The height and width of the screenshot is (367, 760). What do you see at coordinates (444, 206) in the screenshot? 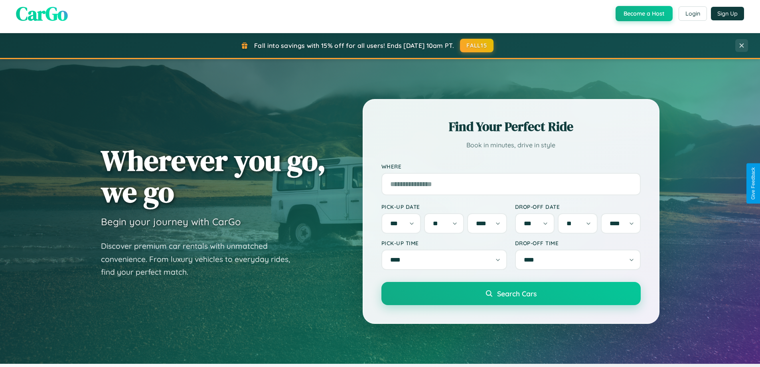
I see `label: Pick-up Date` at bounding box center [444, 206].